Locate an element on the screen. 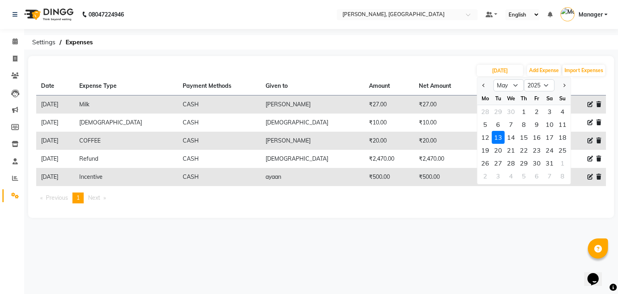 This screenshot has height=294, width=618. div: 31 is located at coordinates (549, 163).